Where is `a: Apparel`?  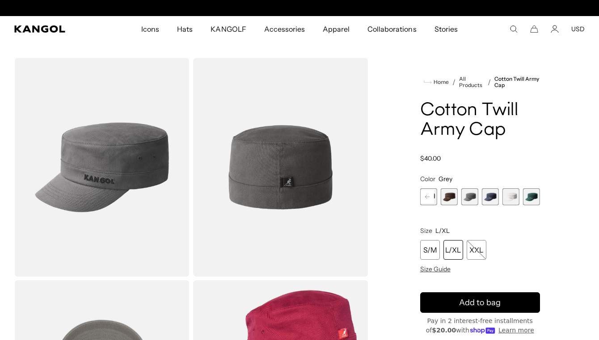 a: Apparel is located at coordinates (336, 29).